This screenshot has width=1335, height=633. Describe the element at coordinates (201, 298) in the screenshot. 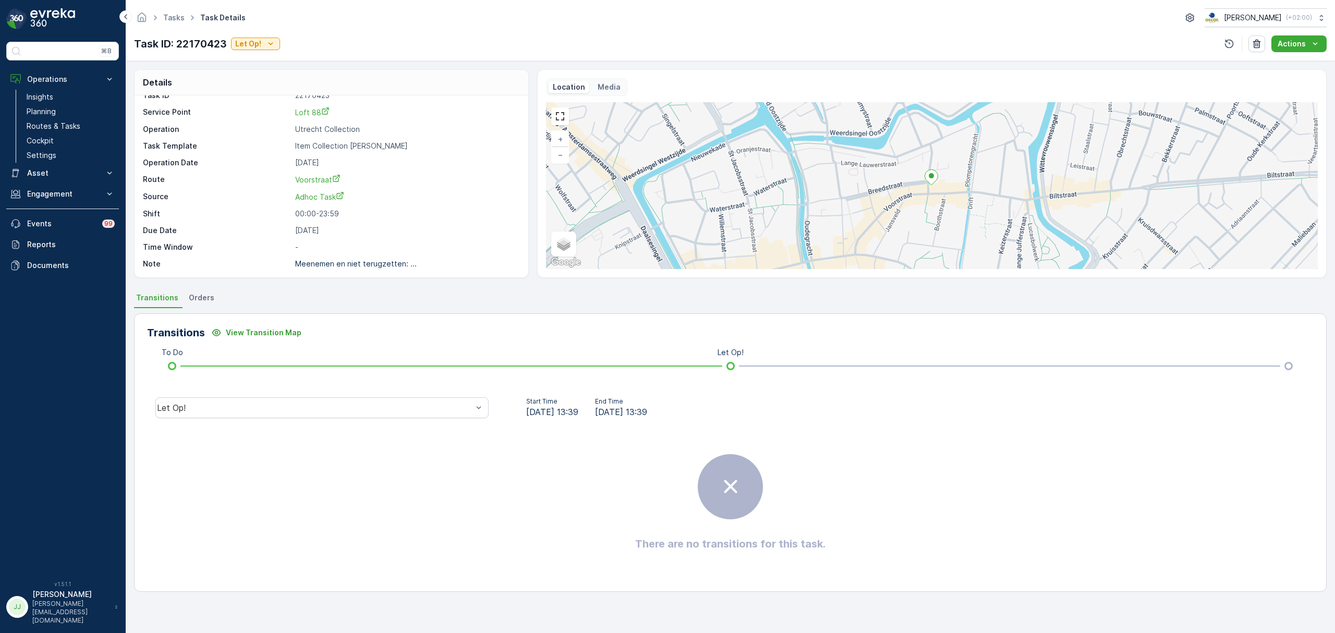

I see `span: Orders` at that location.